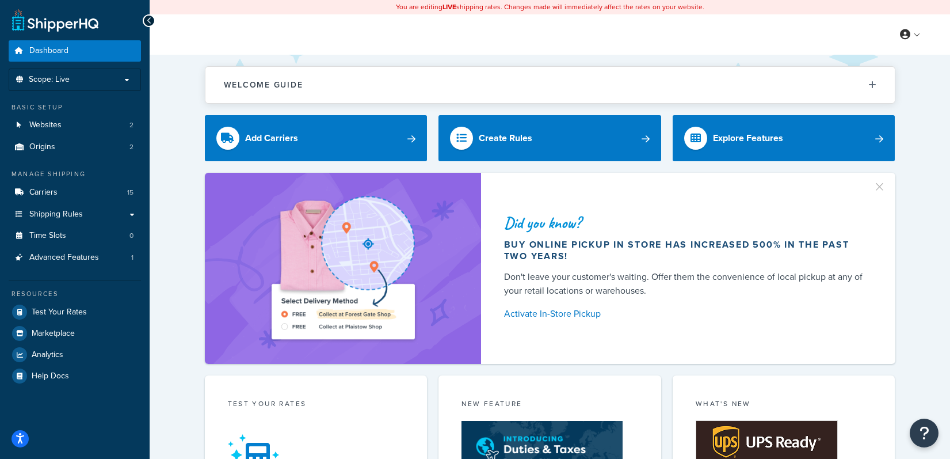  I want to click on a: Activate In-Store Pickup, so click(686, 314).